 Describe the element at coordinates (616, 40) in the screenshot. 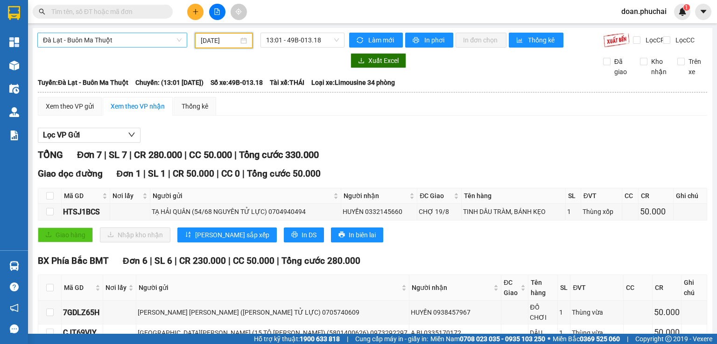

I see `img: 9k=` at that location.